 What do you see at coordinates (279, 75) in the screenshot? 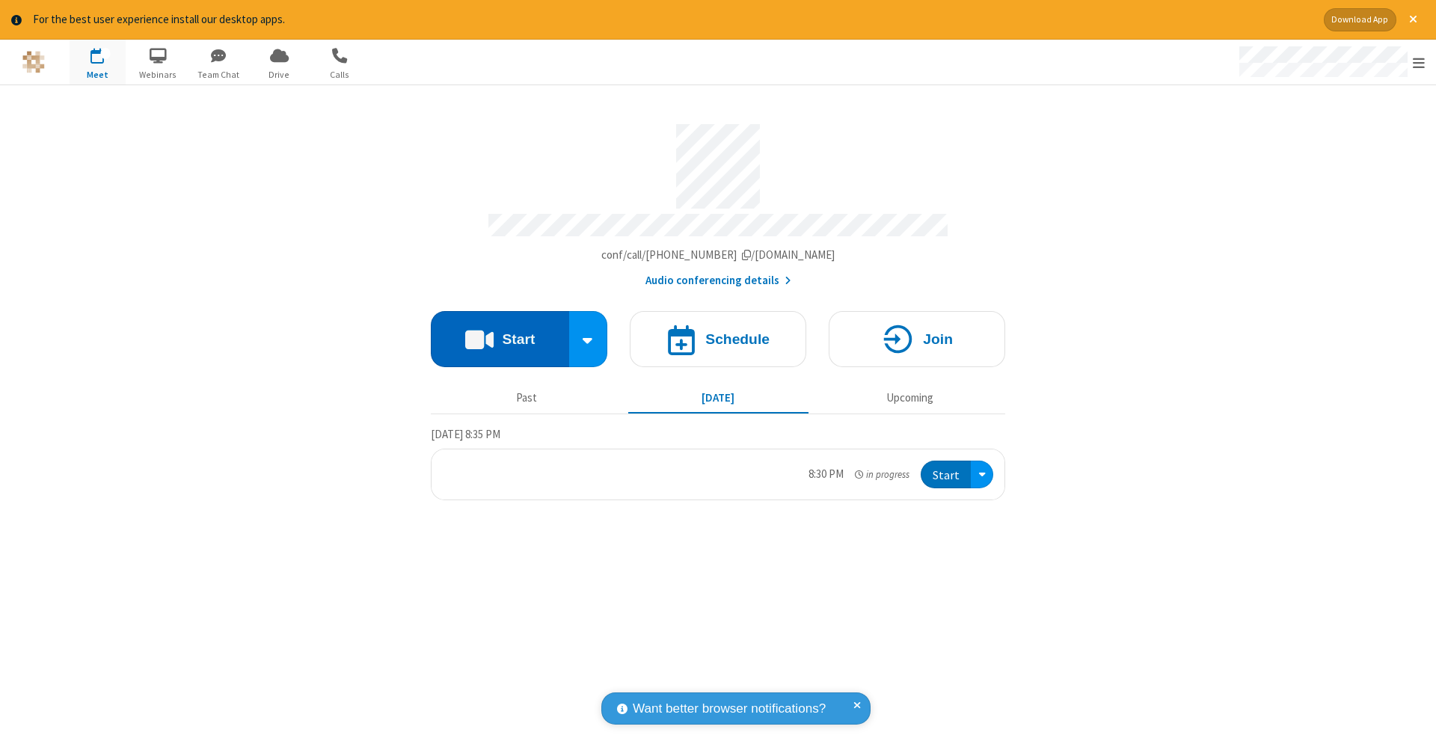
I see `span: Drive` at bounding box center [279, 75].